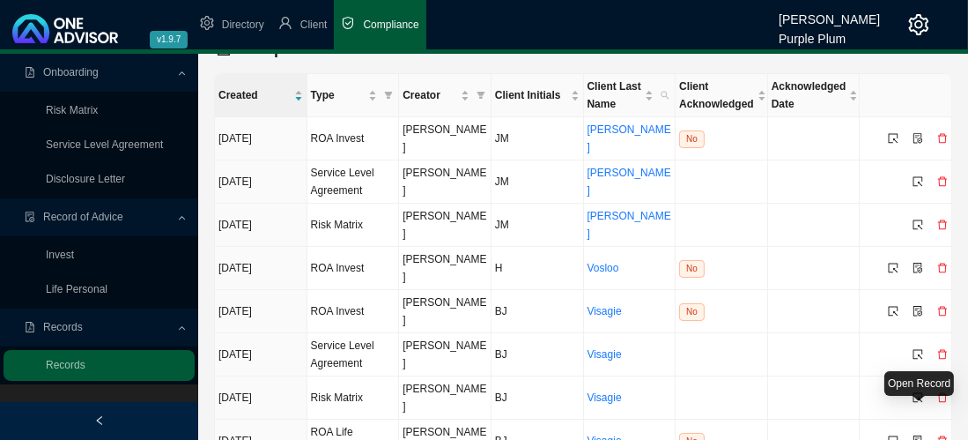 The width and height of the screenshot is (968, 440). Describe the element at coordinates (353, 95) in the screenshot. I see `th: Type` at that location.